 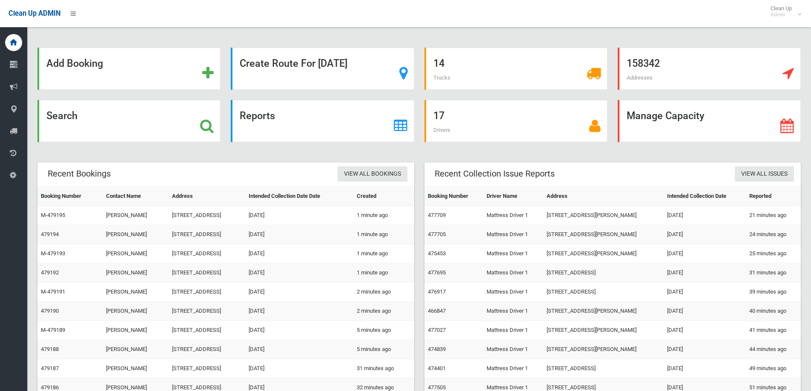 What do you see at coordinates (50, 311) in the screenshot?
I see `a: 479190` at bounding box center [50, 311].